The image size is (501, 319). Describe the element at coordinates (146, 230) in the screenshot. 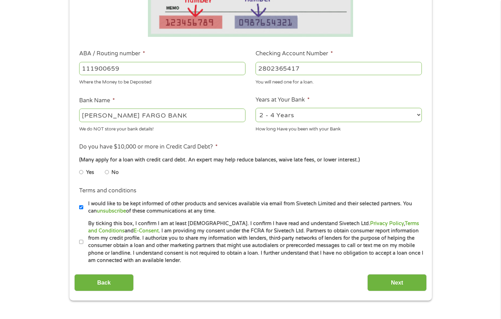

I see `a: E-Consent` at that location.